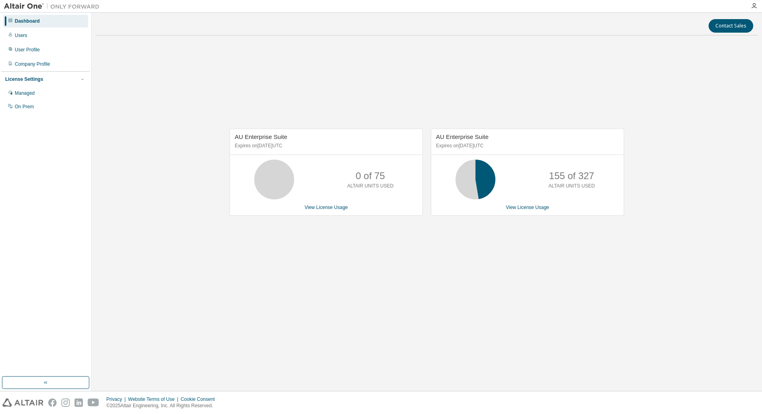 The image size is (762, 414). What do you see at coordinates (54, 6) in the screenshot?
I see `img: Altair One` at bounding box center [54, 6].